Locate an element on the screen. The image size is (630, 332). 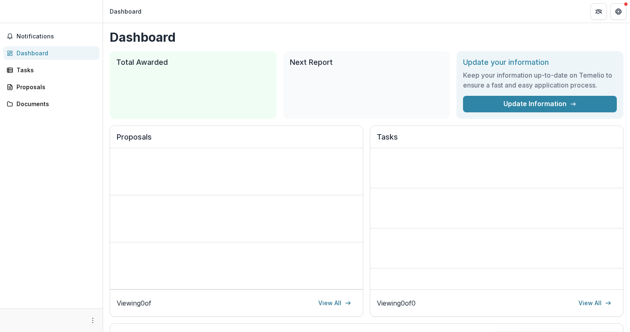
h2: Tasks is located at coordinates (497, 140).